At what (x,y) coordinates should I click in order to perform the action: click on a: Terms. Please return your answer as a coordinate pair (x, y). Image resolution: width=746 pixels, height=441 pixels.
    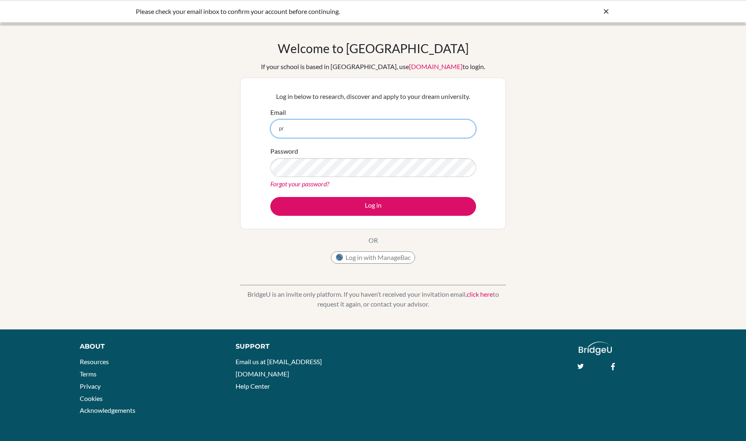
    Looking at the image, I should click on (88, 374).